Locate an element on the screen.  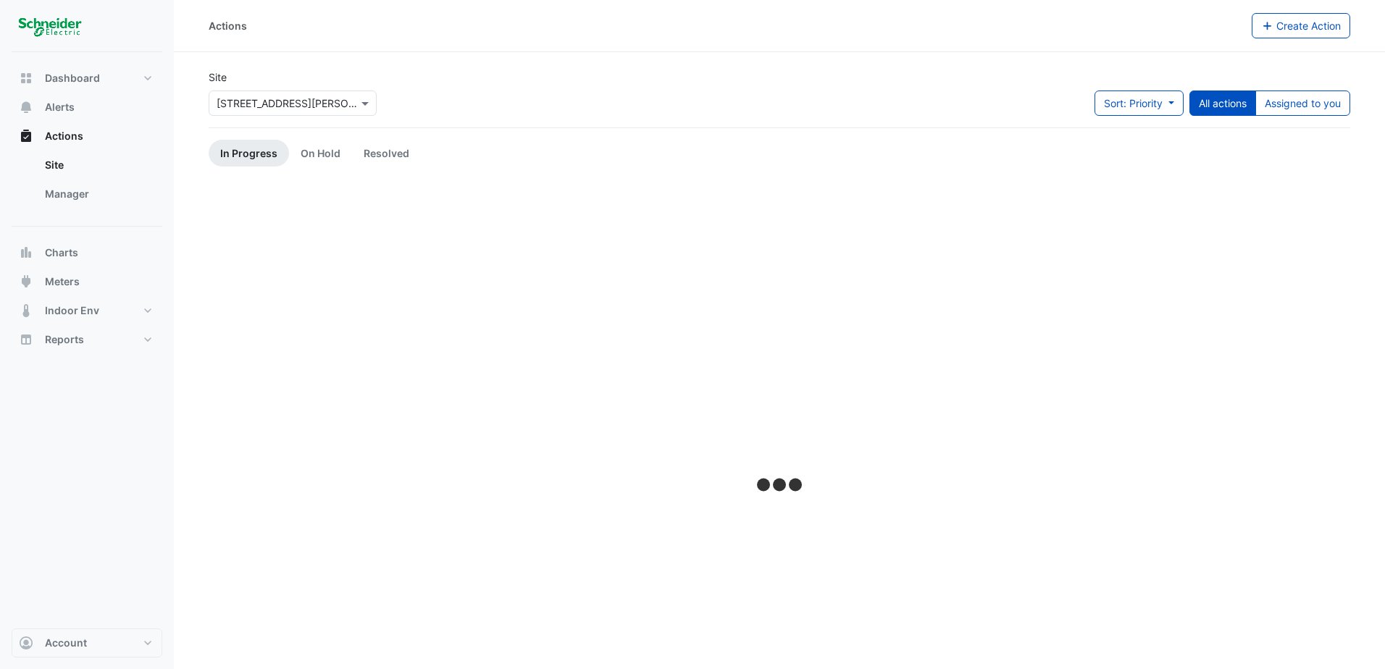
span: Reports is located at coordinates (64, 340).